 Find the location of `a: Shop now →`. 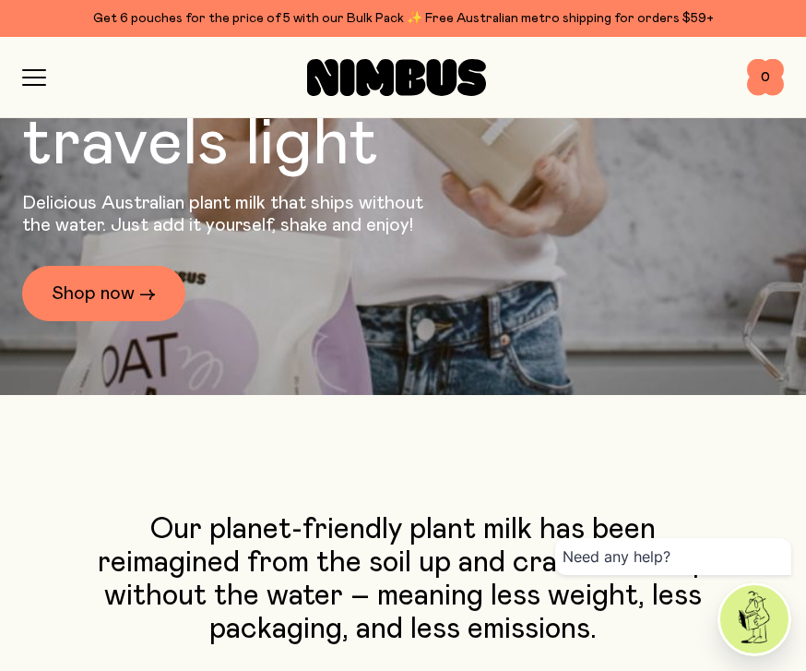

a: Shop now → is located at coordinates (103, 293).